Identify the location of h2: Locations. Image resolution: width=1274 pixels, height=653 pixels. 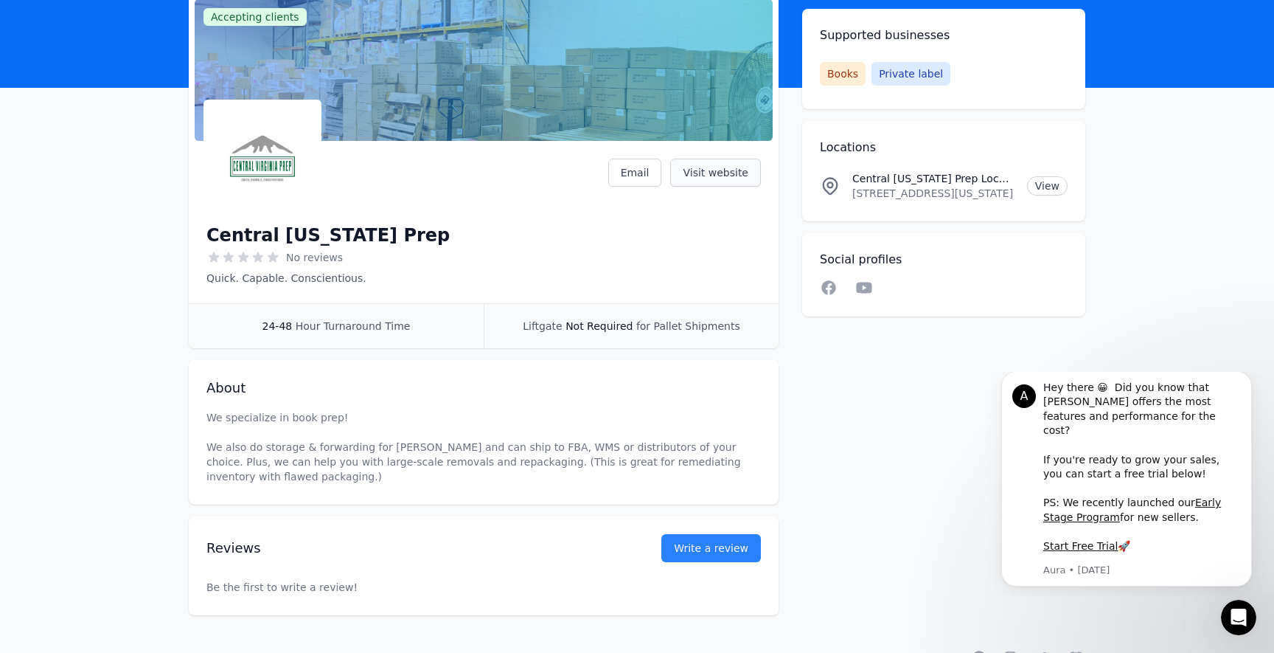
(944, 147).